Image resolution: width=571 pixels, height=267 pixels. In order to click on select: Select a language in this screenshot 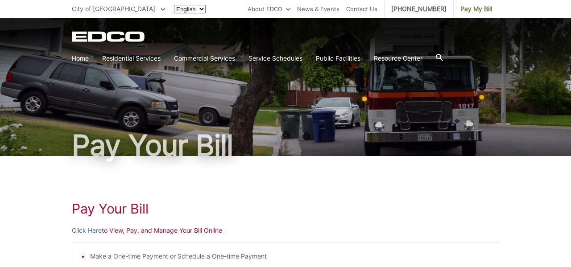, I will do `click(190, 9)`.